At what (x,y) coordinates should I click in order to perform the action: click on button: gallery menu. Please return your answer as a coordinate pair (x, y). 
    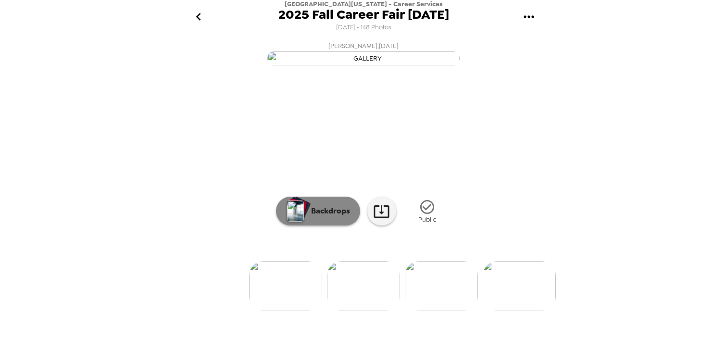
    Looking at the image, I should click on (528, 17).